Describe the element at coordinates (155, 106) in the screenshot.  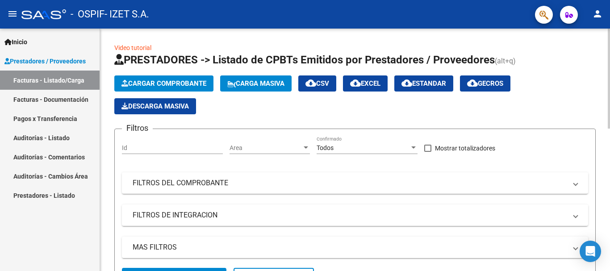
I see `app-download-masive: Descarga masiva de comprobantes (adjuntos)` at that location.